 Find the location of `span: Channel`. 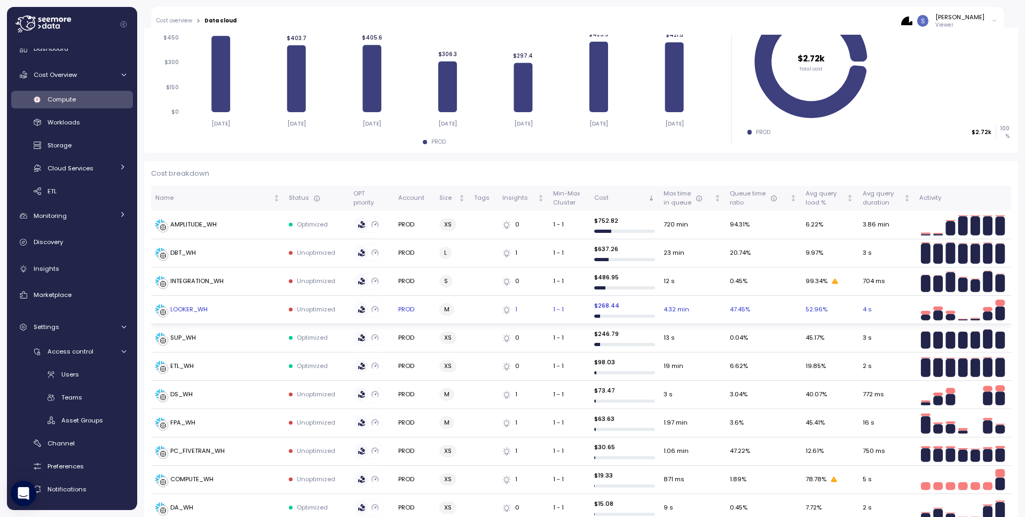

span: Channel is located at coordinates (61, 443).